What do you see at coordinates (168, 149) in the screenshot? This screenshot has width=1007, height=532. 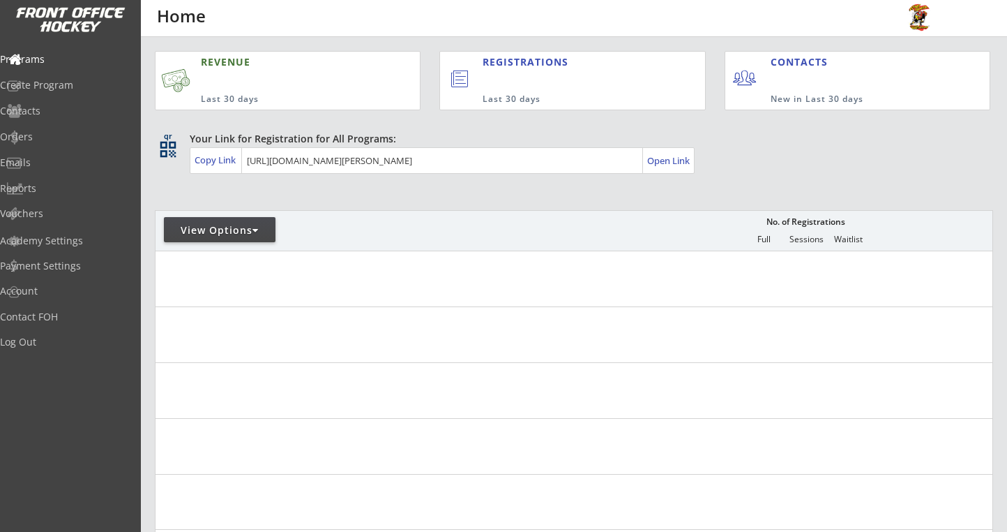 I see `button: qr_code` at bounding box center [168, 149].